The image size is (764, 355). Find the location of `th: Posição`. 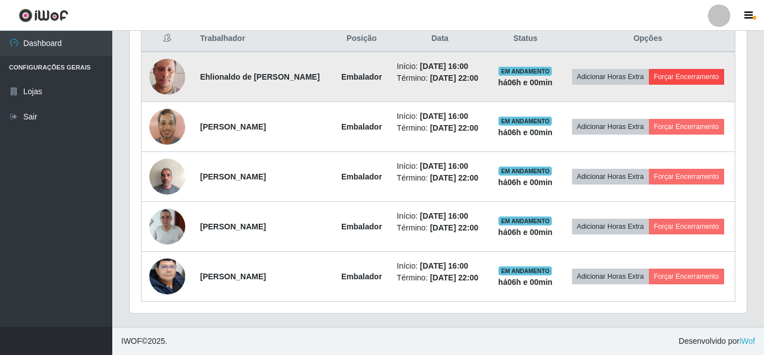

th: Posição is located at coordinates (361, 39).